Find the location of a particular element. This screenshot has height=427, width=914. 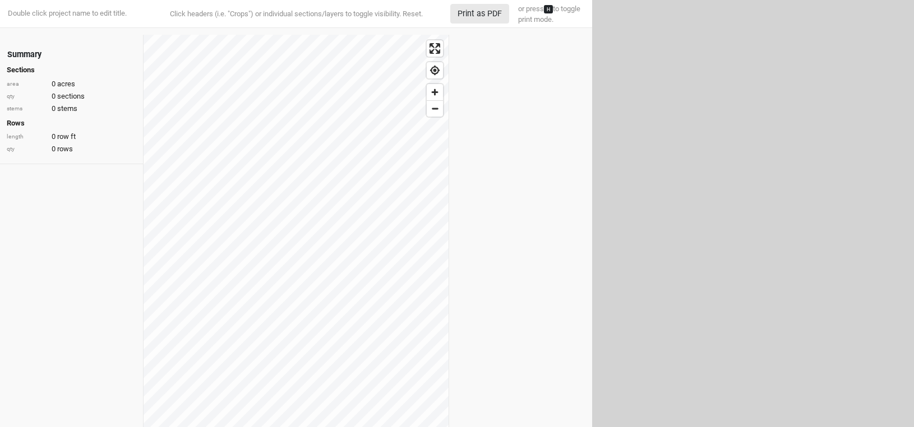

button: Zoom in is located at coordinates (435, 92).